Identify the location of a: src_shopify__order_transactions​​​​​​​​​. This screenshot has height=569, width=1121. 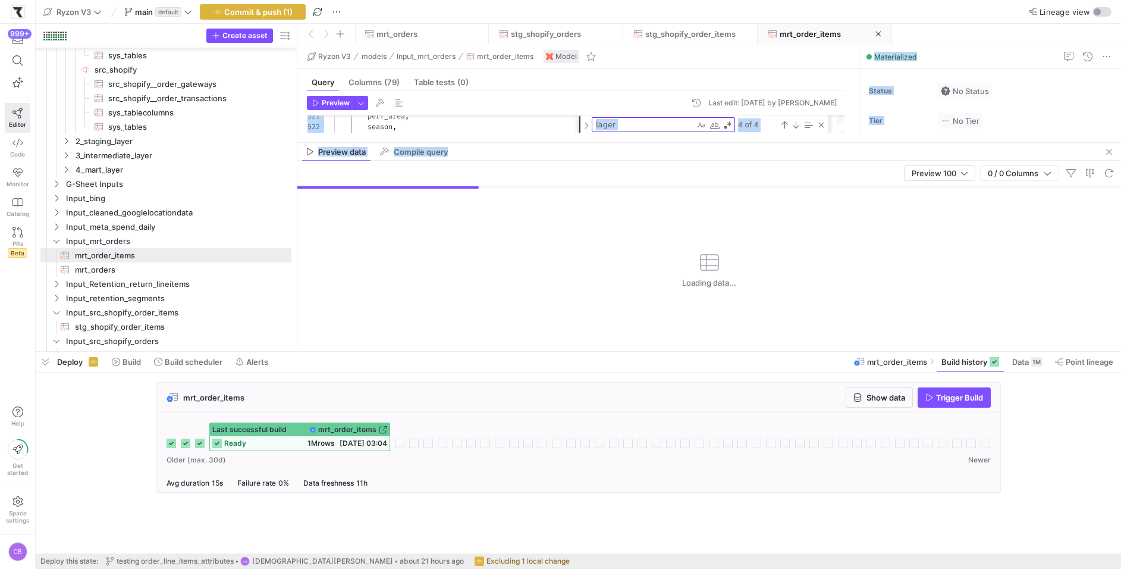
(166, 98).